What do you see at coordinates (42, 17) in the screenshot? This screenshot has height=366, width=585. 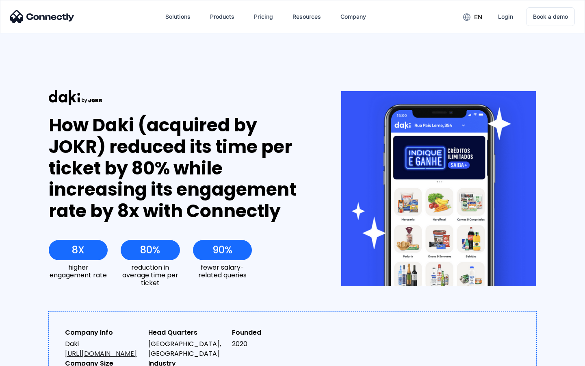 I see `img: Connectly Logo` at bounding box center [42, 17].